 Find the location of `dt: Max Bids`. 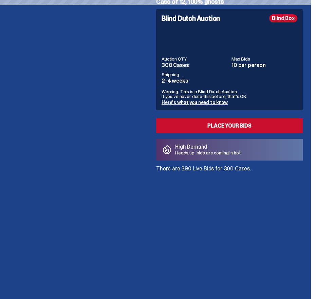

dt: Max Bids is located at coordinates (265, 59).